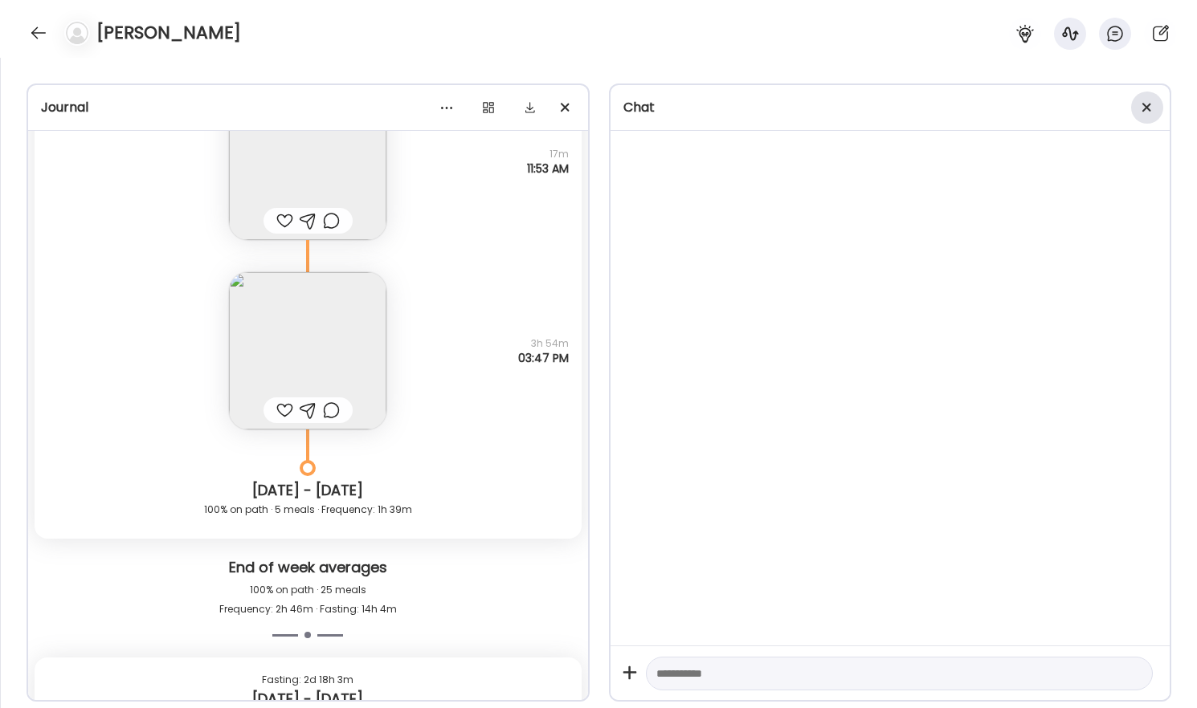 The width and height of the screenshot is (1197, 708). Describe the element at coordinates (548, 154) in the screenshot. I see `span: 17m` at that location.